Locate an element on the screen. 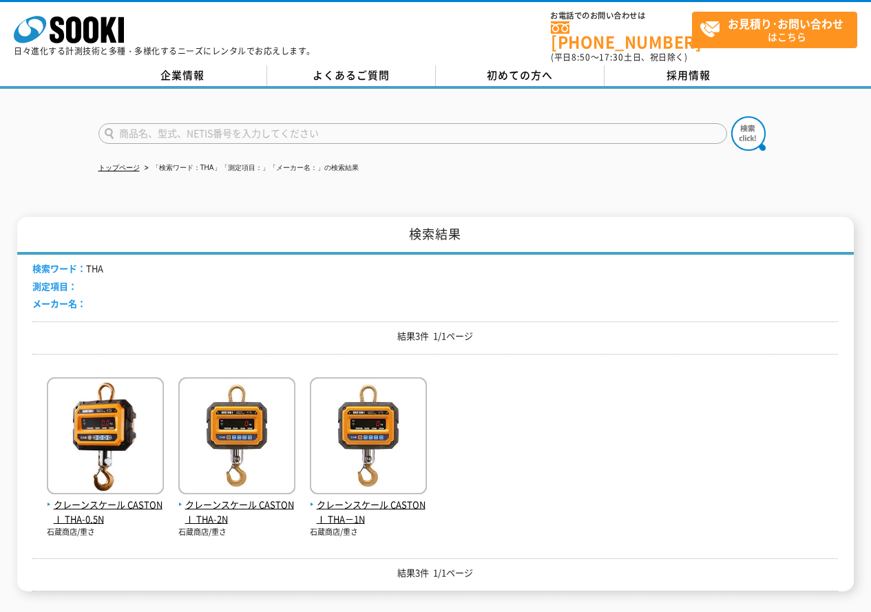  span: (平日 ～ 土日、祝日除く) is located at coordinates (619, 57).